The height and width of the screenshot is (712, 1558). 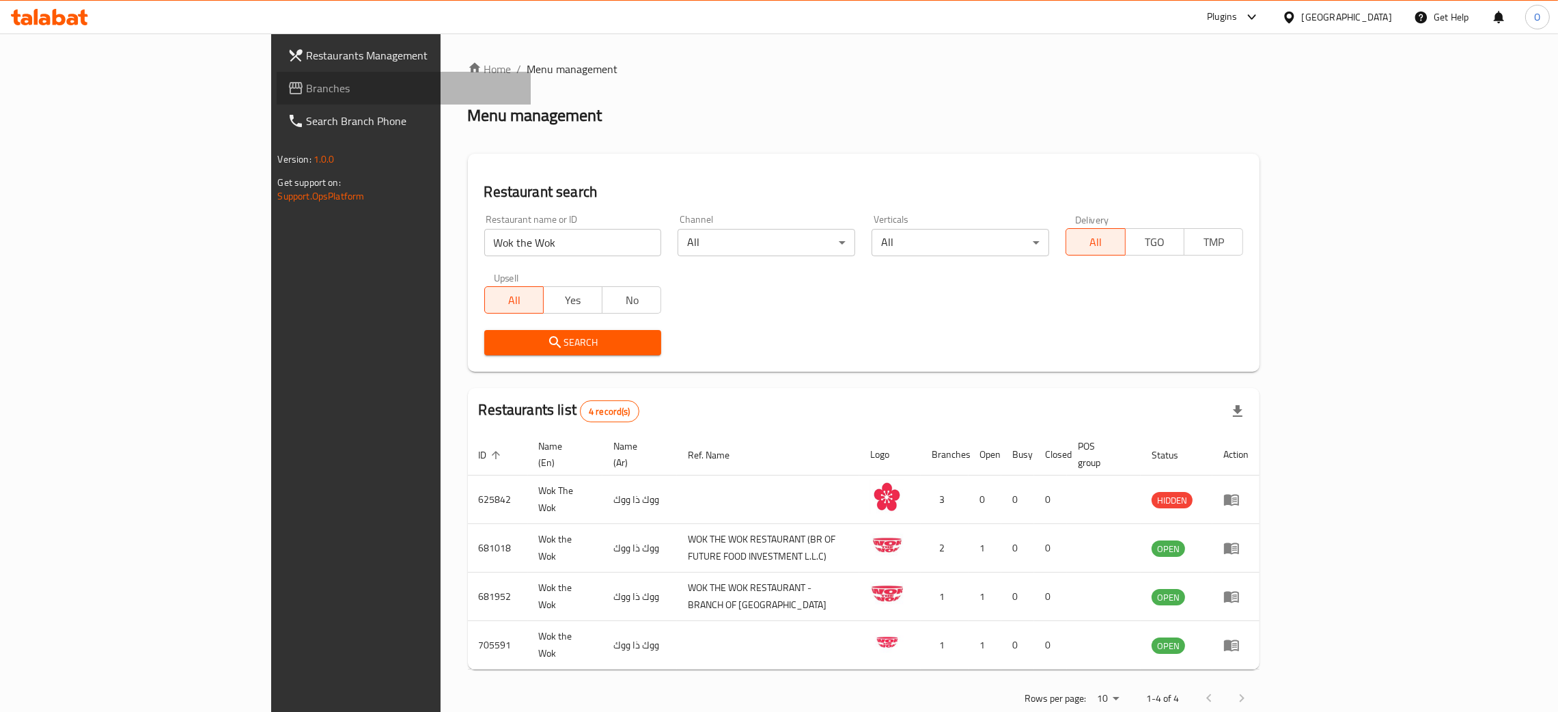 I want to click on div: Export file, so click(x=1238, y=411).